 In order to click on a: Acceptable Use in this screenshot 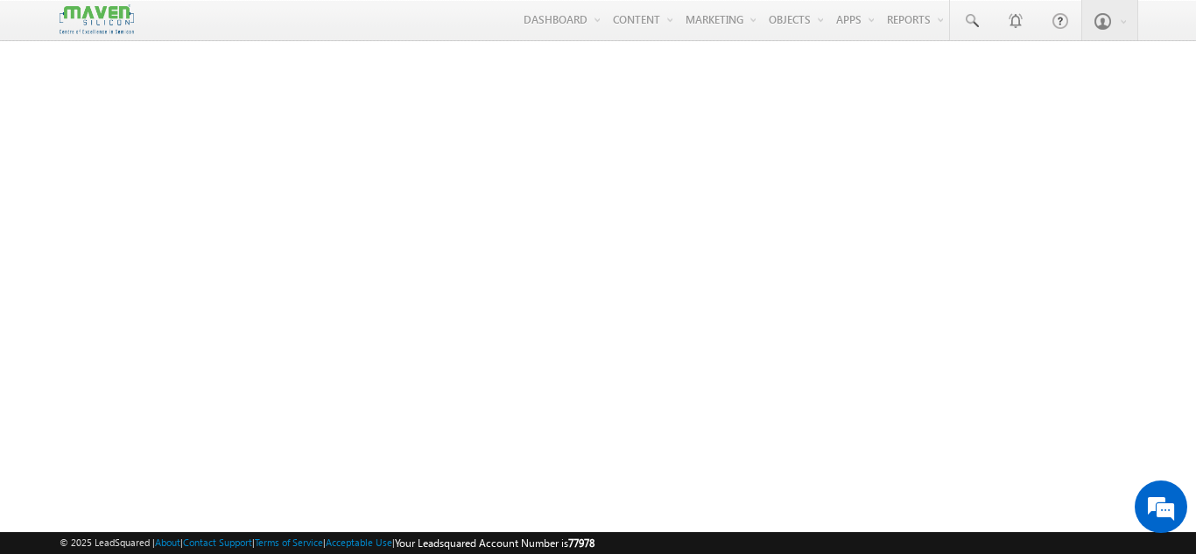, I will do `click(359, 542)`.